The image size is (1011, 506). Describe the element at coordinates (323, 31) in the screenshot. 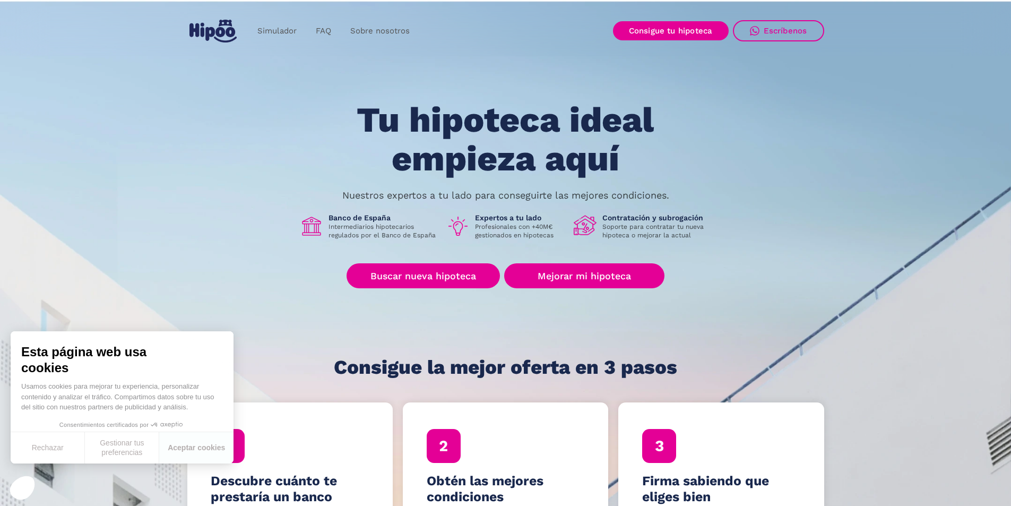

I see `a: FAQ` at that location.